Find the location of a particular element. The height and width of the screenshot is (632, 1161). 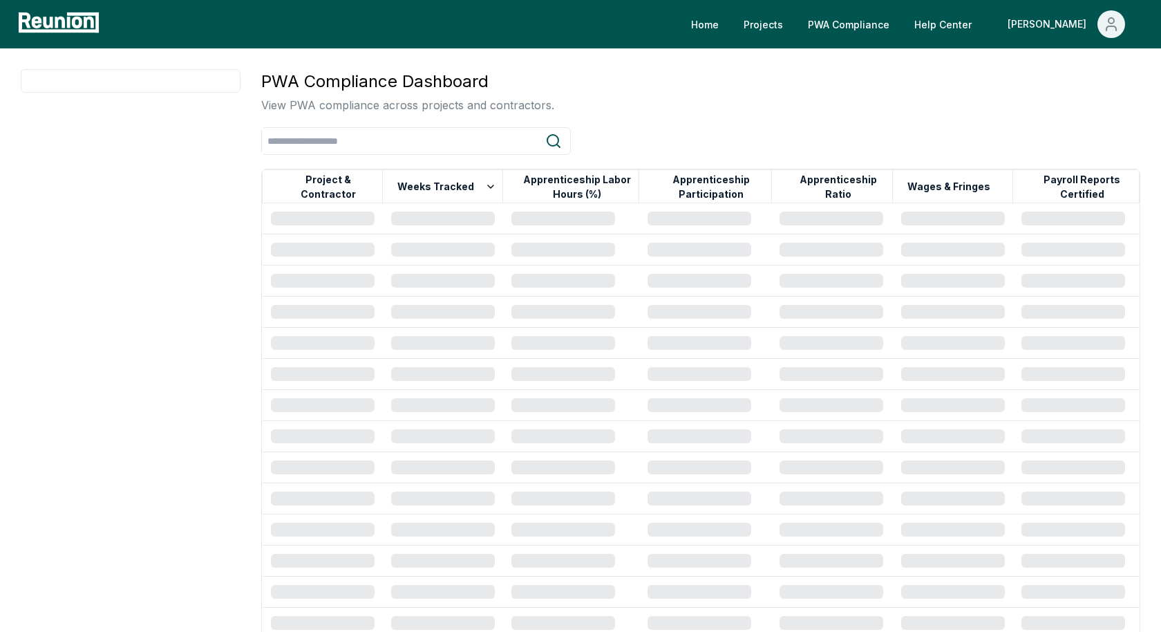

button: Project & Contractor is located at coordinates (328, 187).